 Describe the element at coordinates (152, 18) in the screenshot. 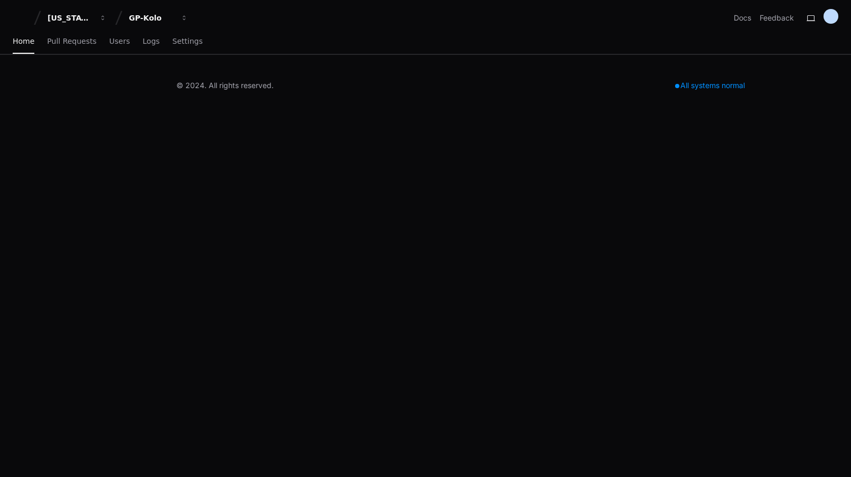

I see `div: GP-Kolo` at that location.